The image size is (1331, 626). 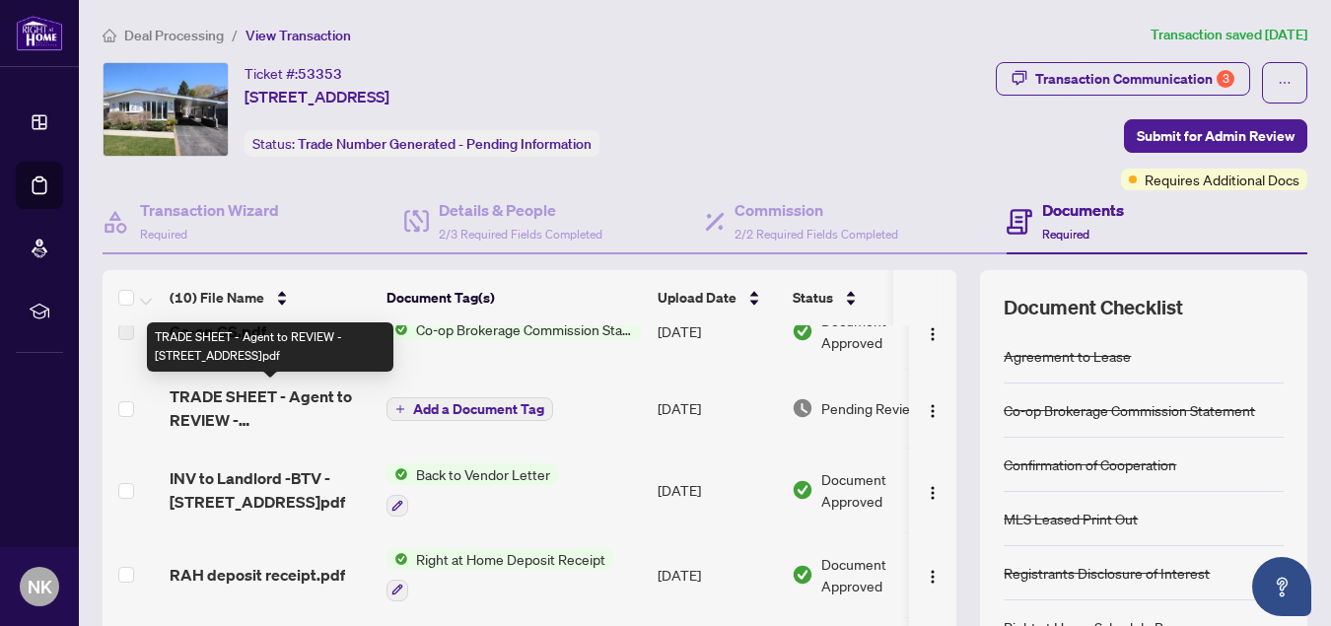 What do you see at coordinates (445, 144) in the screenshot?
I see `span: Trade Number Generated - Pending Information` at bounding box center [445, 144].